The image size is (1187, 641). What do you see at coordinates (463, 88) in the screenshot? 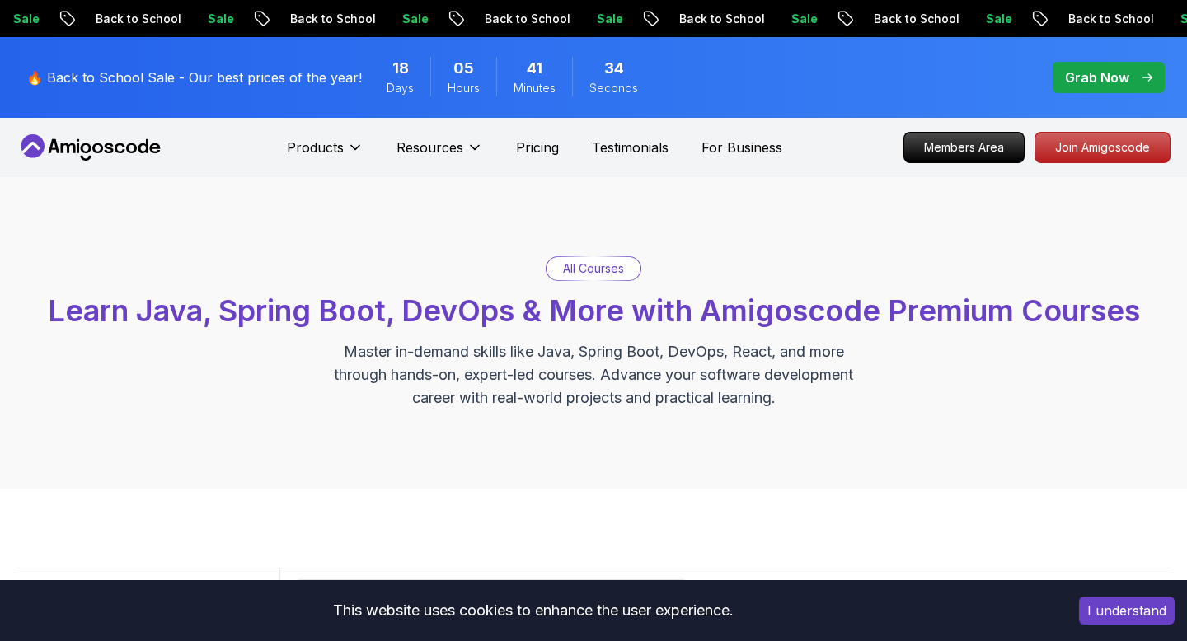
I see `span: Hours` at bounding box center [463, 88].